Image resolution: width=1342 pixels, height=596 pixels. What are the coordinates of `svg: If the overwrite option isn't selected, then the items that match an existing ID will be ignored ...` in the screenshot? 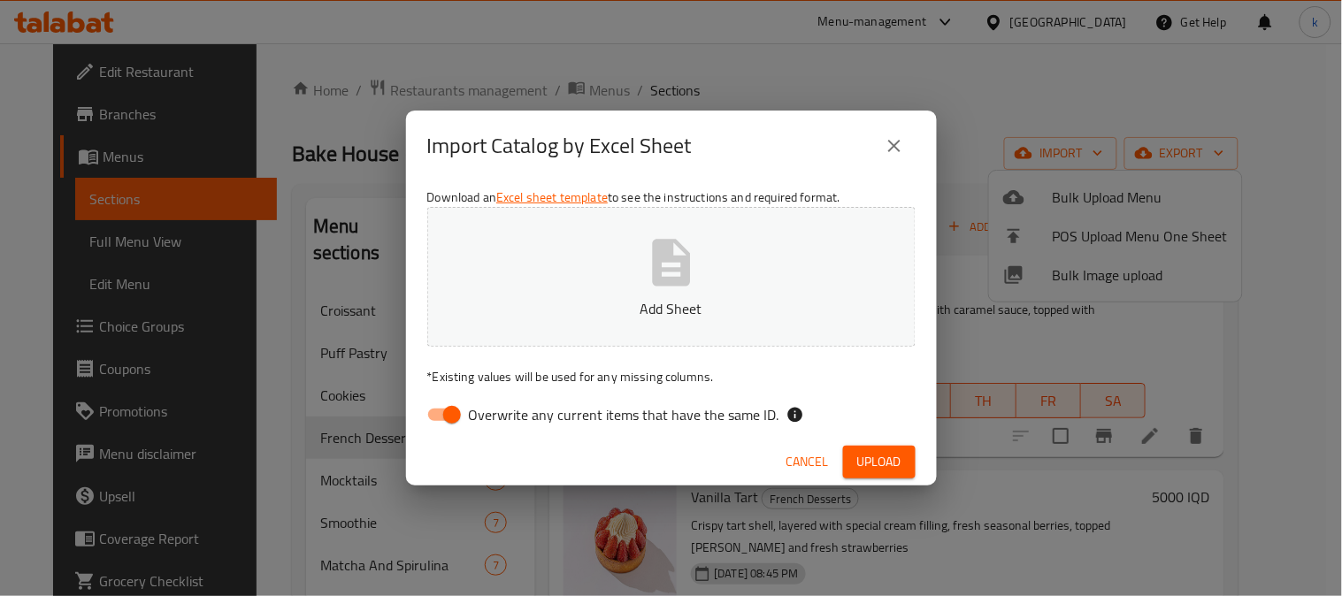 It's located at (795, 415).